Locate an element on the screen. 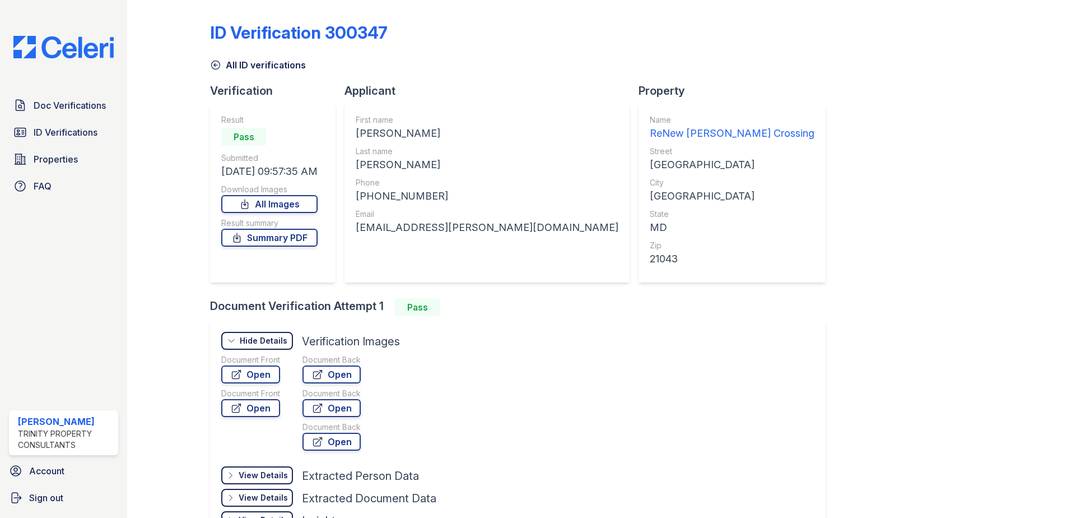 The width and height of the screenshot is (1071, 518). div: Extracted Document Data is located at coordinates (369, 498).